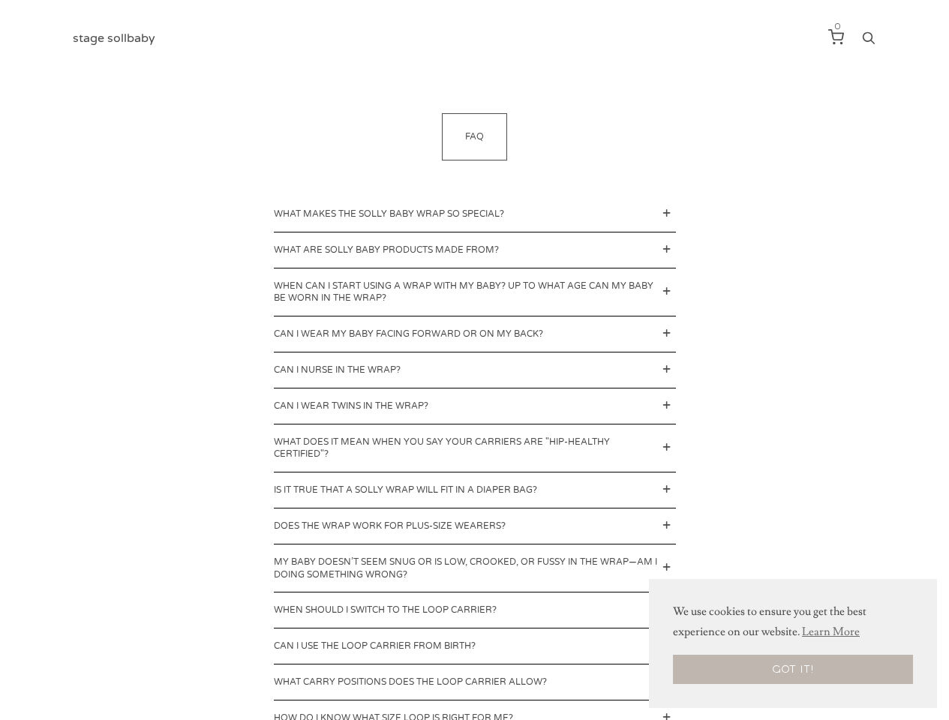  I want to click on a: Search, so click(868, 41).